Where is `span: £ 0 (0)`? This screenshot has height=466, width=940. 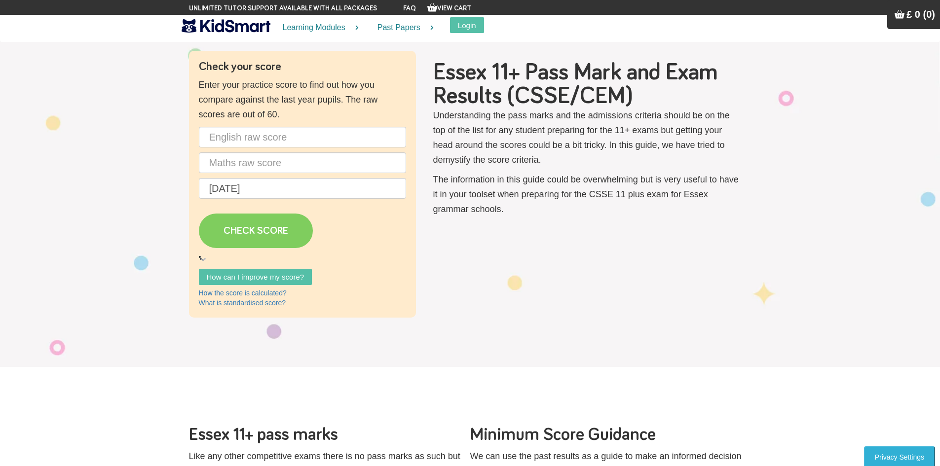 span: £ 0 (0) is located at coordinates (921, 14).